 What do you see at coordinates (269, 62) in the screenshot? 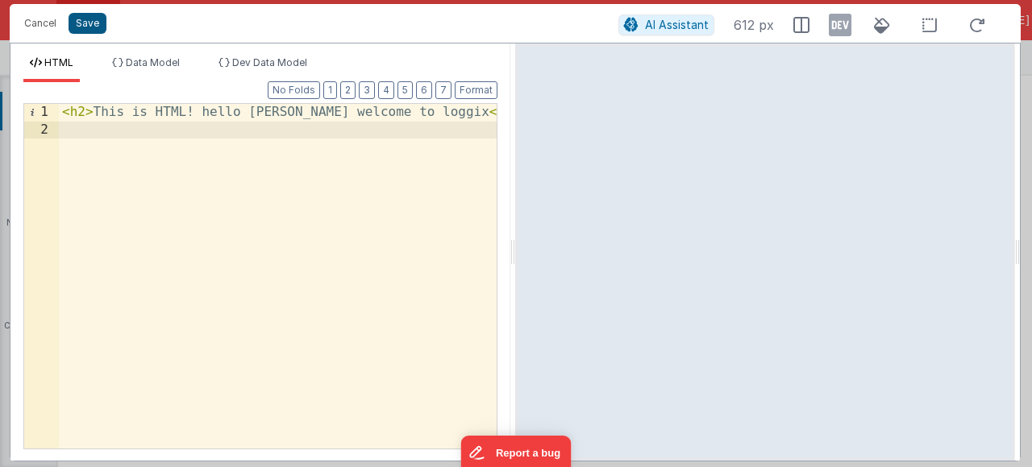
I see `span: Dev Data Model` at bounding box center [269, 62].